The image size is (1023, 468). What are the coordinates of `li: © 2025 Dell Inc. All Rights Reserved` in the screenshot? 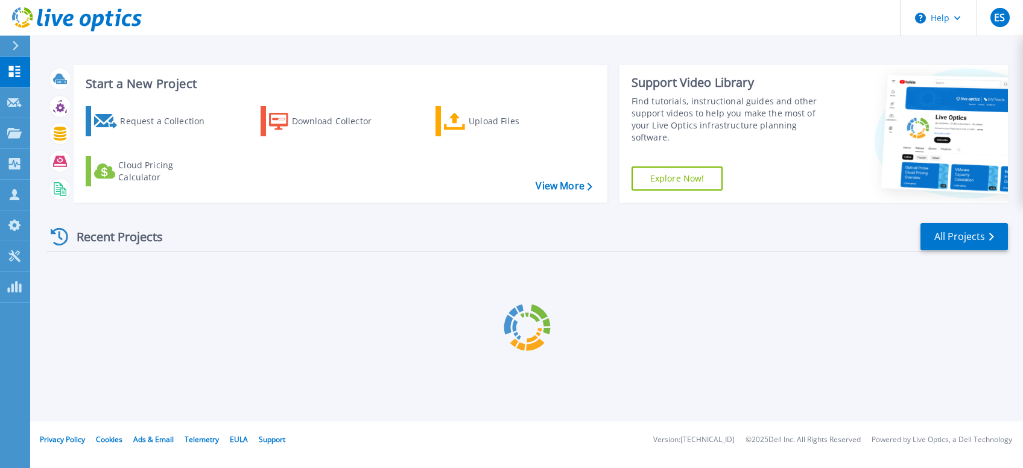 It's located at (803, 440).